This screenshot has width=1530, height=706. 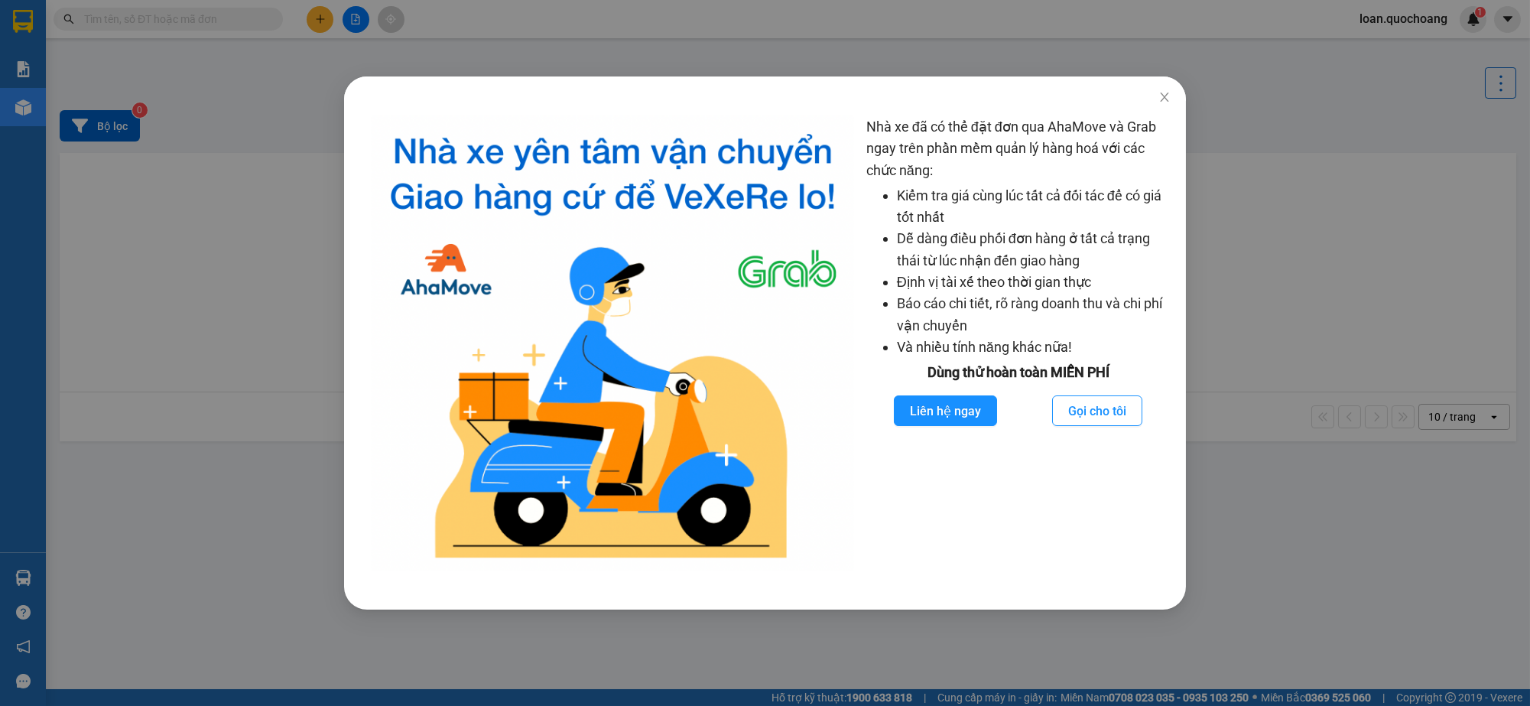 What do you see at coordinates (1019, 343) in the screenshot?
I see `div: Nhà xe đã có thể đặt đơn qua AhaMove và Grab ngay trên phần mềm quản lý hàng hoá với các chức năng:` at bounding box center [1019, 343].